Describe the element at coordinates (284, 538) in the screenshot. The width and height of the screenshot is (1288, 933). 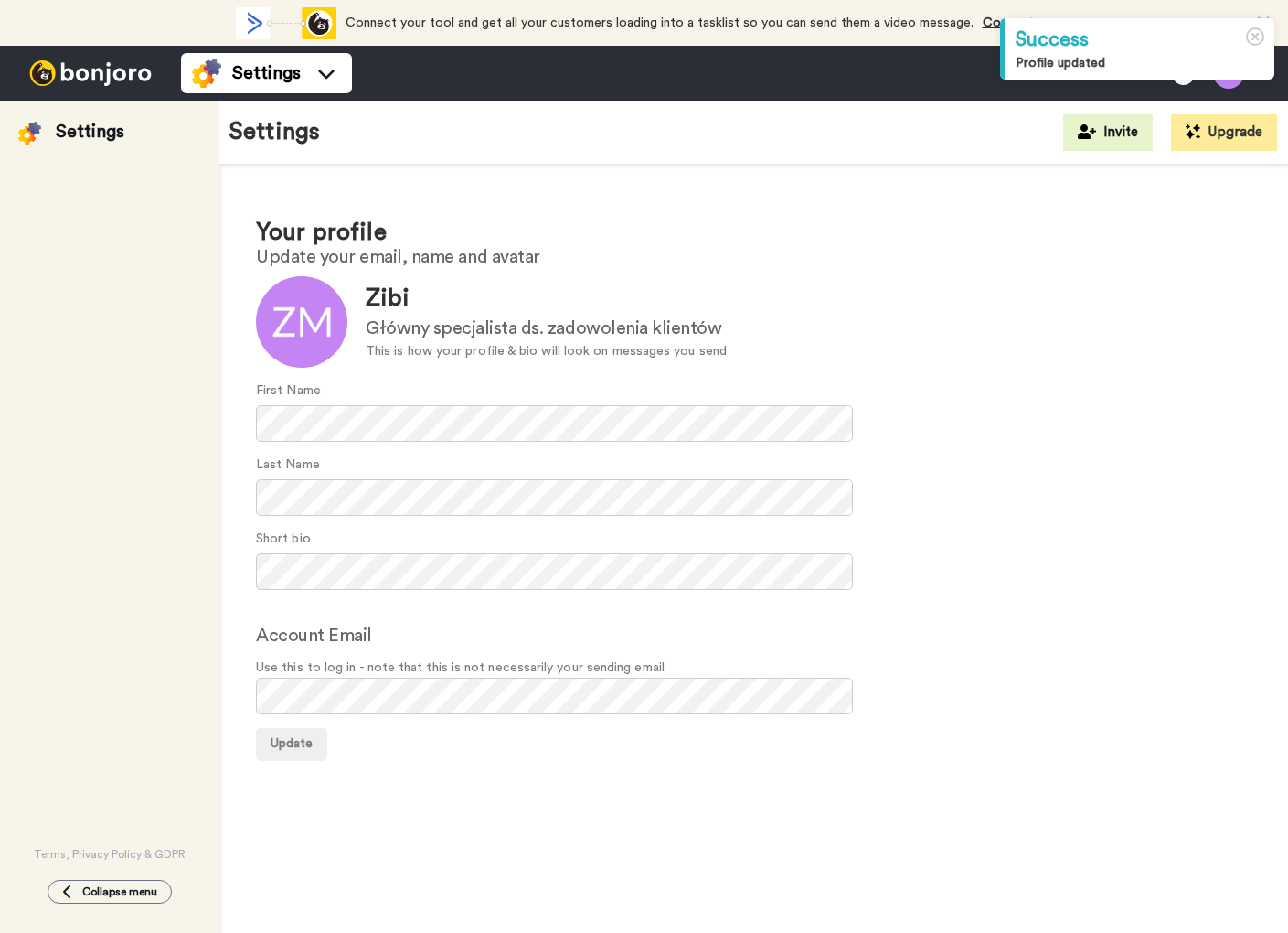
I see `label: Short bio` at that location.